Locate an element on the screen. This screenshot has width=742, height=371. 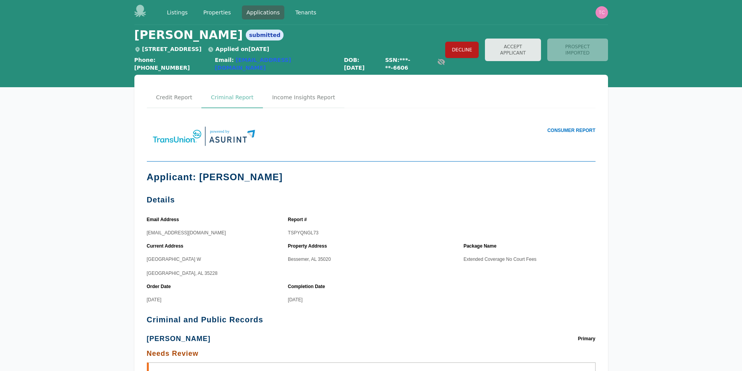
h2: Details is located at coordinates (371, 200).